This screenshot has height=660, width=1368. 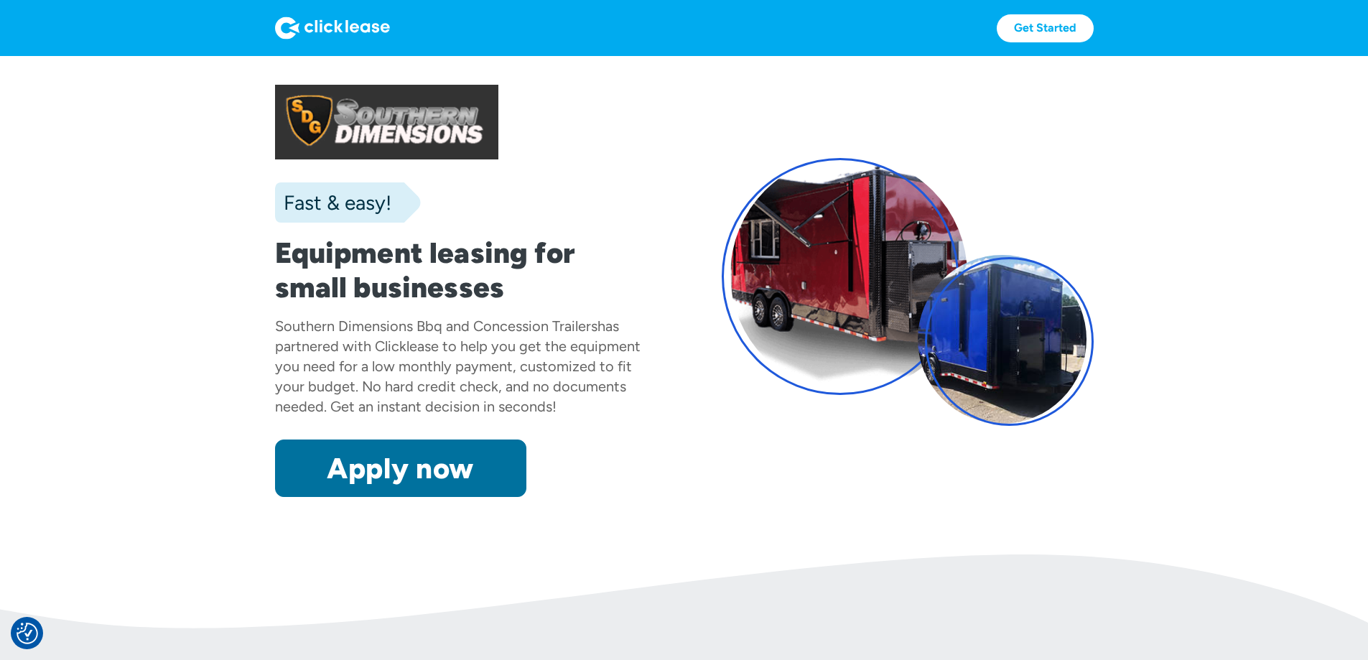 I want to click on a: Get Started, so click(x=1045, y=28).